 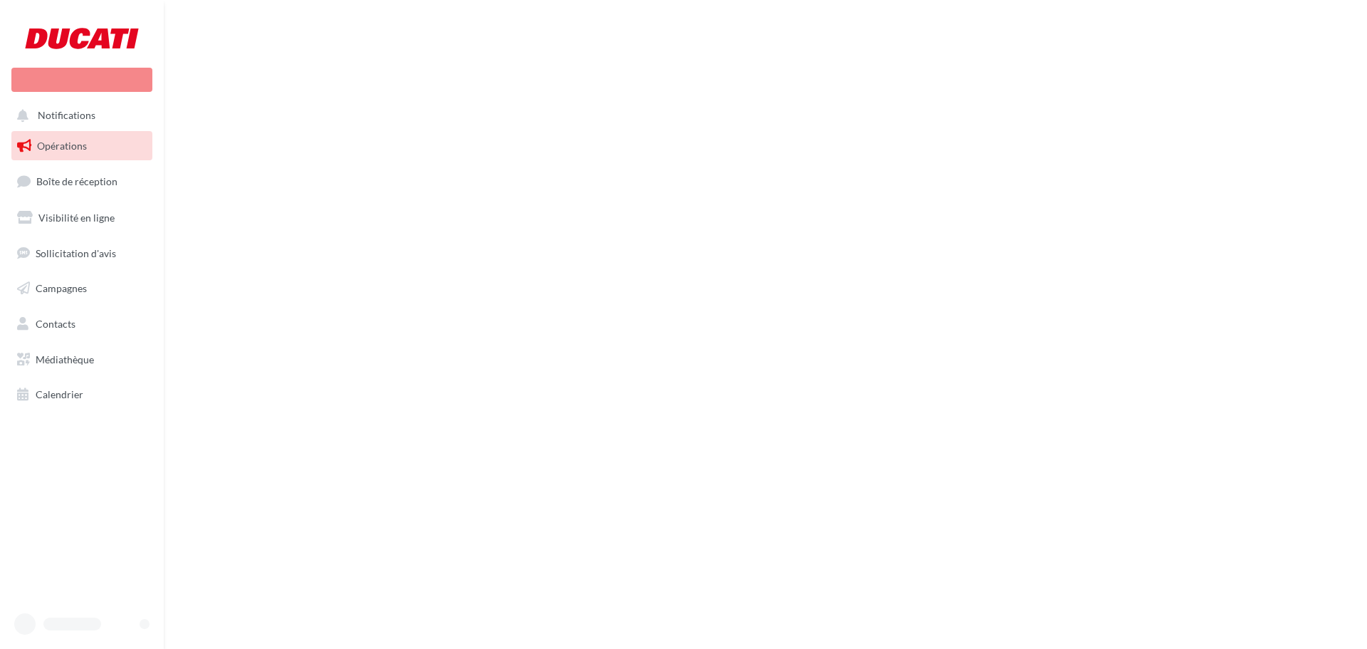 I want to click on span: Notifications, so click(x=66, y=115).